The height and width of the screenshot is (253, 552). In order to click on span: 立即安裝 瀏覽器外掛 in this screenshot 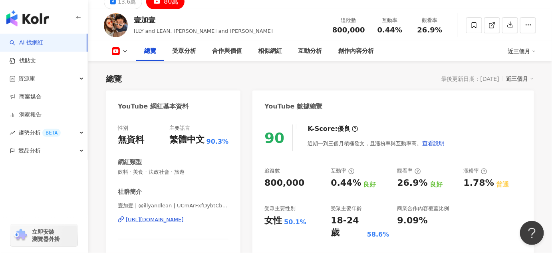, I will do `click(46, 235)`.